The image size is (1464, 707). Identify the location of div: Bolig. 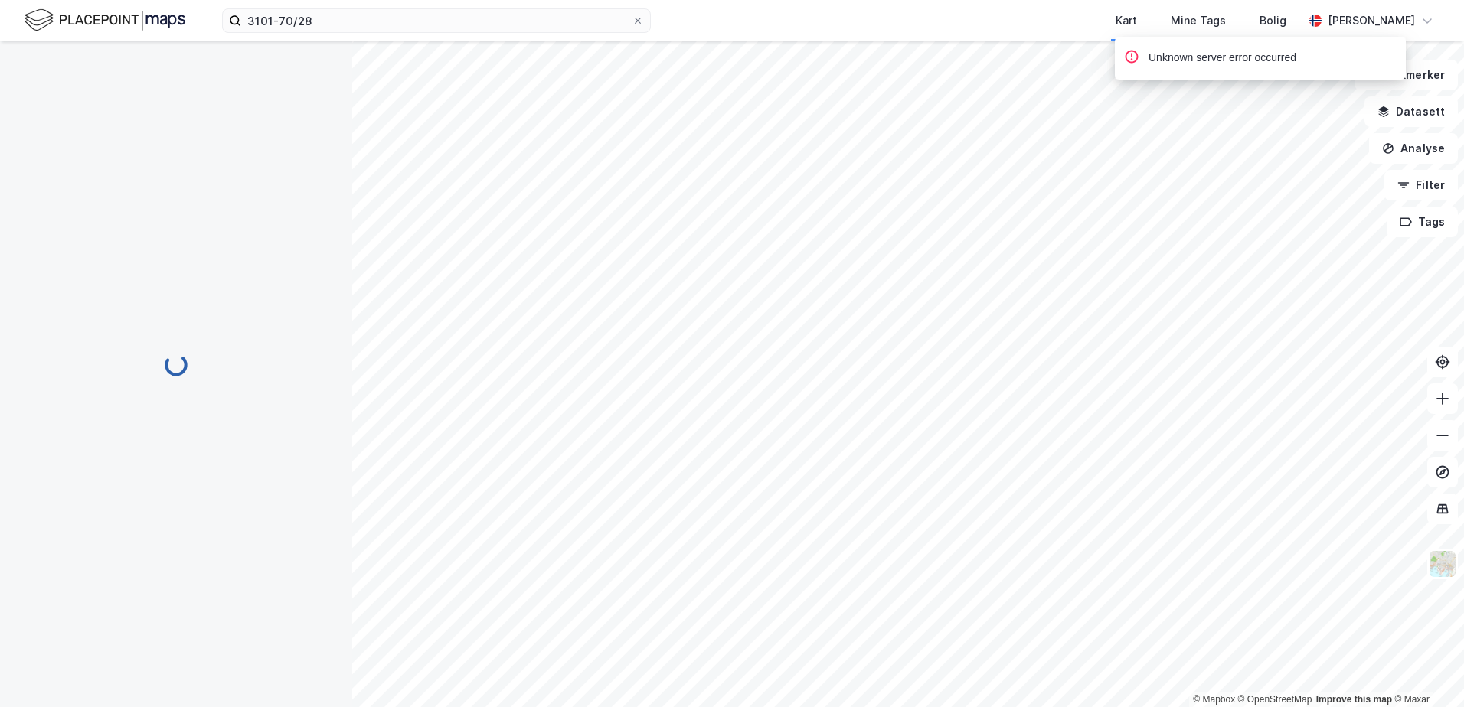
(1272, 21).